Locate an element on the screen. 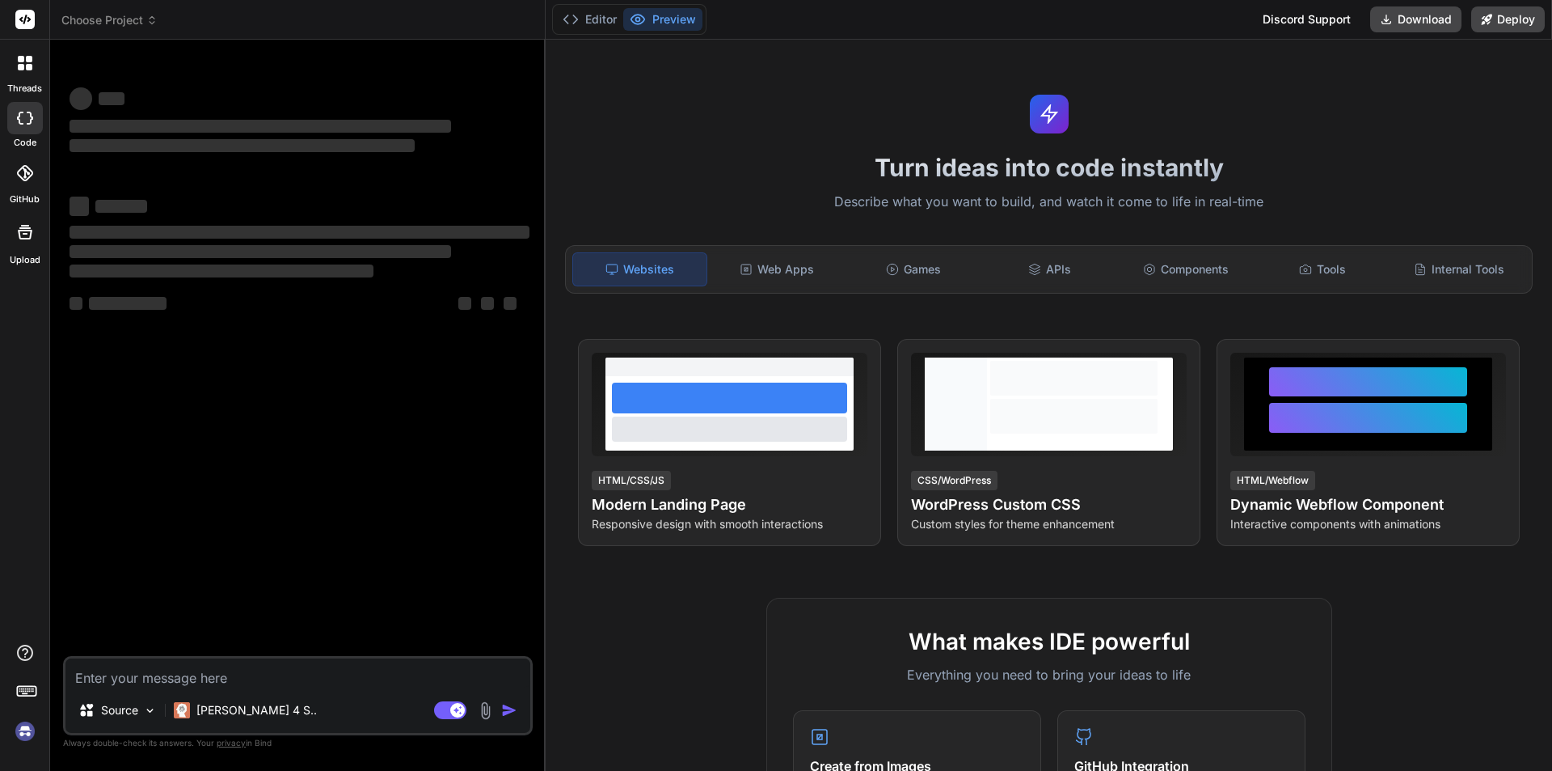 Image resolution: width=1552 pixels, height=771 pixels. h4: Modern Landing Page is located at coordinates (729, 505).